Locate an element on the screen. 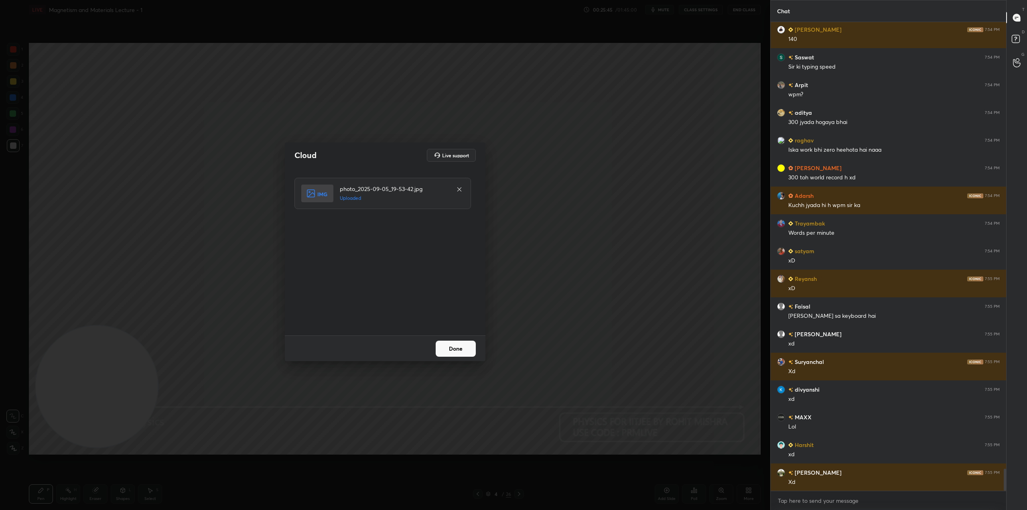 The height and width of the screenshot is (510, 1027). h6: Reyansh is located at coordinates (805, 278).